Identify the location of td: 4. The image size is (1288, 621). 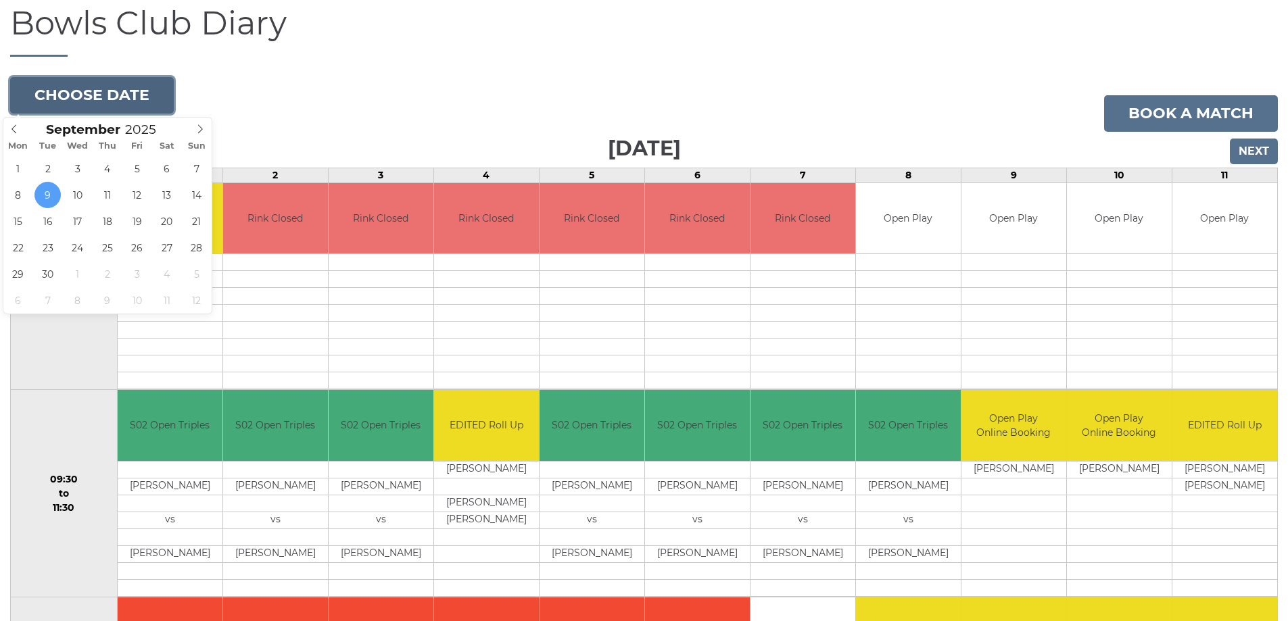
(486, 175).